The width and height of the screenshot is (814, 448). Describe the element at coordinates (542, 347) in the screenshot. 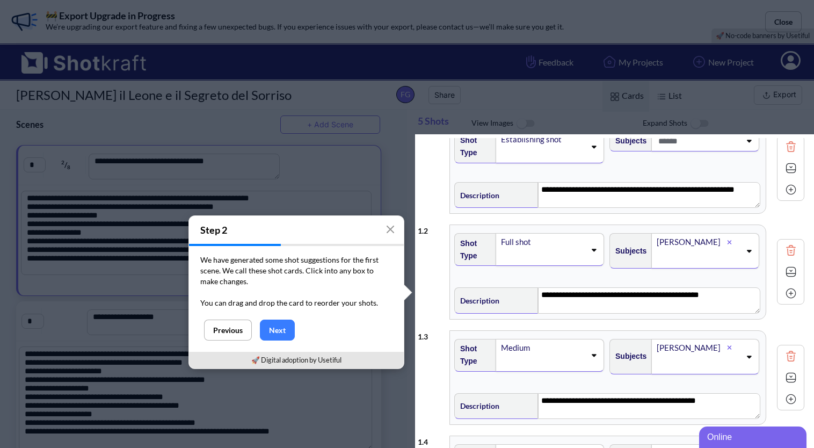

I see `div: Medium` at that location.